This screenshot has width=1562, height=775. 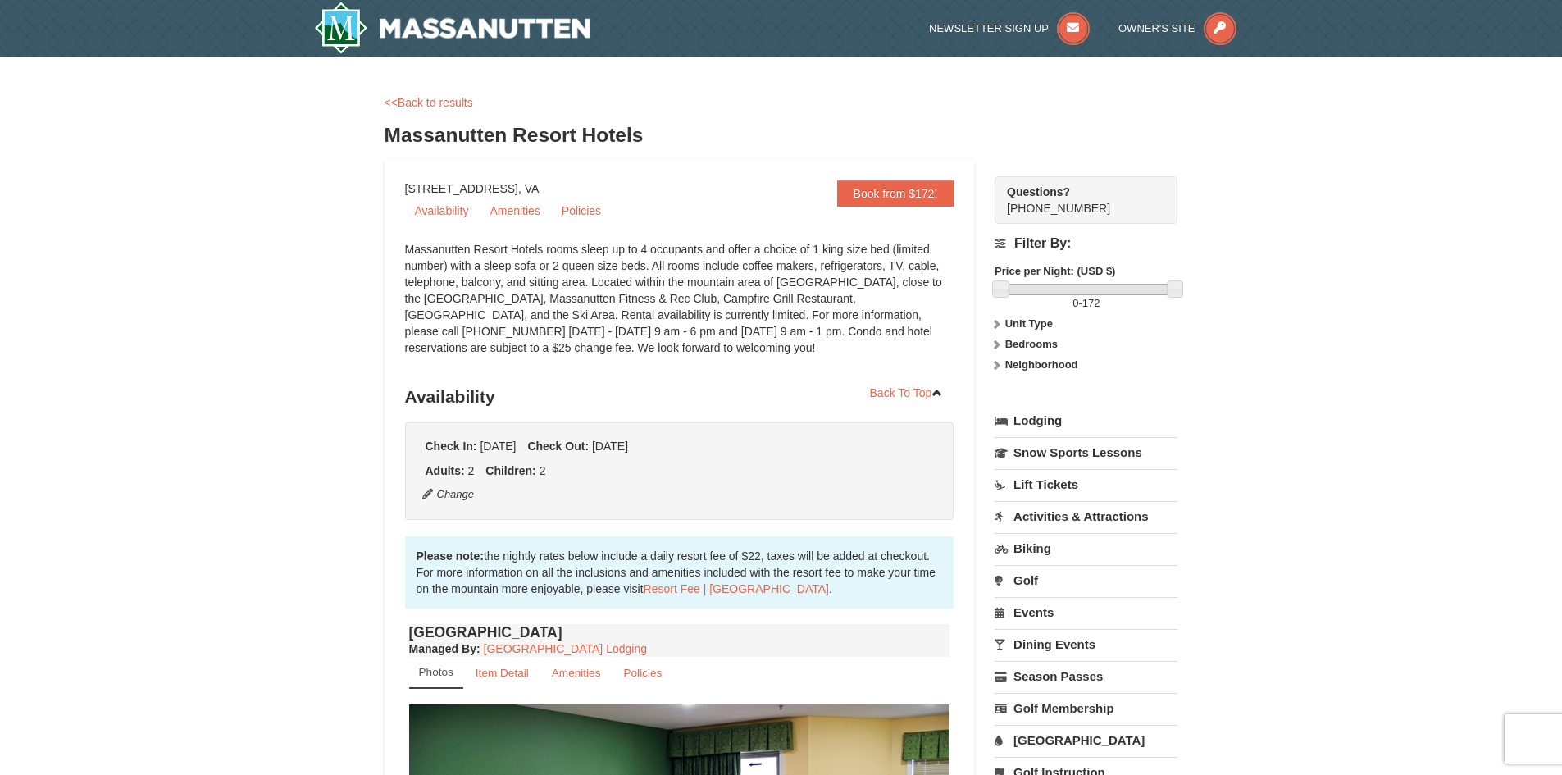 What do you see at coordinates (1086, 708) in the screenshot?
I see `a: Golf Membership` at bounding box center [1086, 708].